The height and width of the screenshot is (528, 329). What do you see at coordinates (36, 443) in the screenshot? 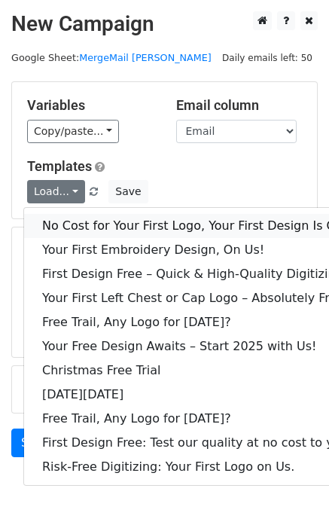
I see `a: Send` at bounding box center [36, 443].